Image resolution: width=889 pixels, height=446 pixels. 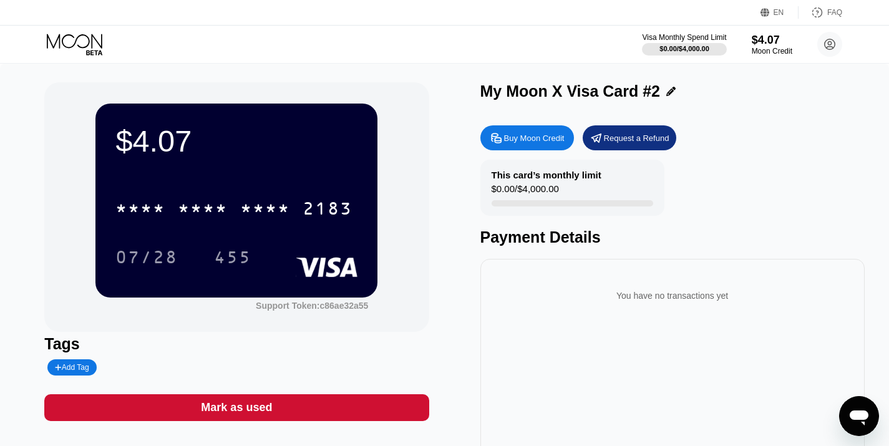 What do you see at coordinates (684, 37) in the screenshot?
I see `div: Visa Monthly Spend Limit` at bounding box center [684, 37].